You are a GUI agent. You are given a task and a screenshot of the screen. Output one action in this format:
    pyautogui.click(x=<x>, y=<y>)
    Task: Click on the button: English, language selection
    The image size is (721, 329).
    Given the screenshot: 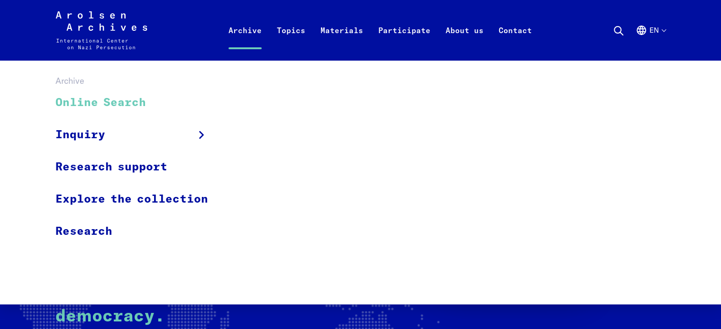 What is the action you would take?
    pyautogui.click(x=650, y=42)
    